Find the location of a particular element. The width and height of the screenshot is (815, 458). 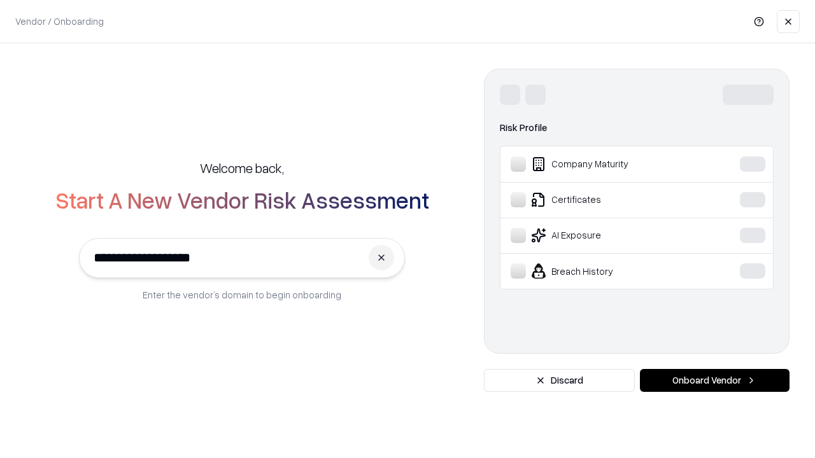

div: Risk Profile is located at coordinates (637, 128).